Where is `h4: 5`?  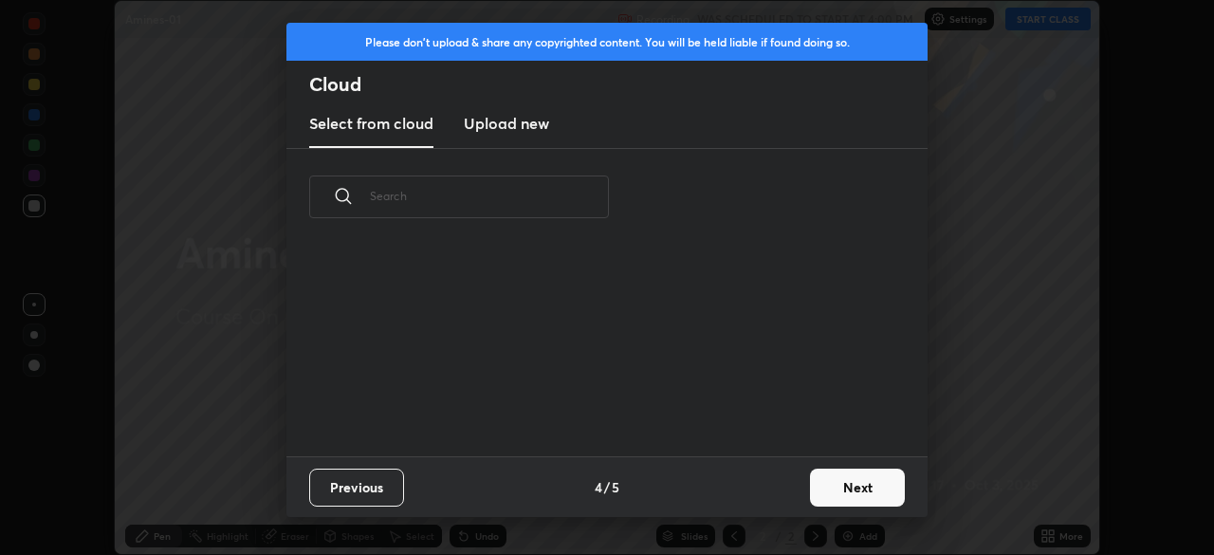
h4: 5 is located at coordinates (615, 487).